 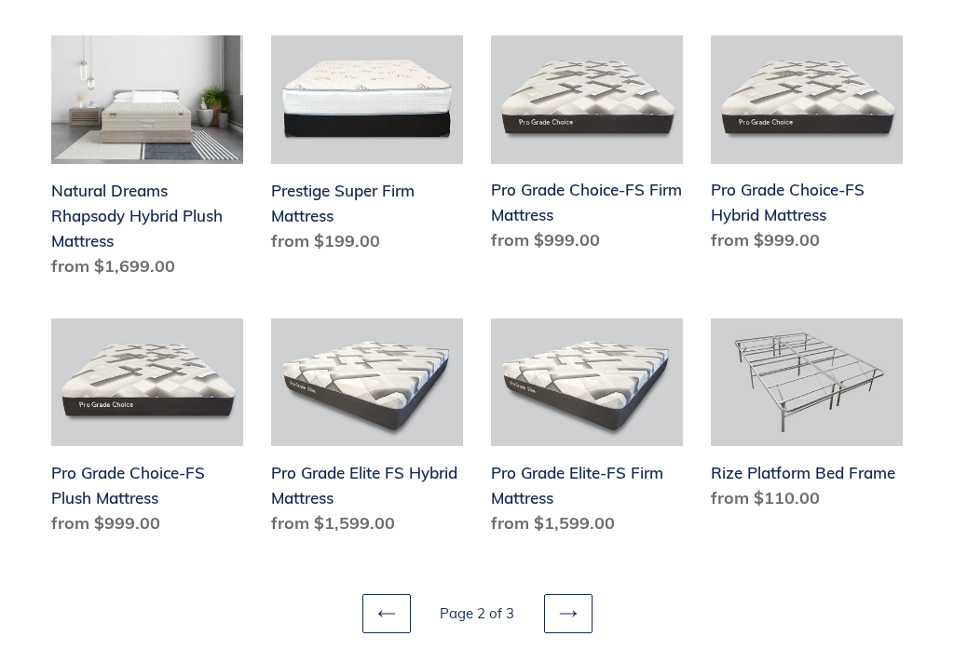 I want to click on a: Prestige Super Firm Mattress, so click(x=367, y=147).